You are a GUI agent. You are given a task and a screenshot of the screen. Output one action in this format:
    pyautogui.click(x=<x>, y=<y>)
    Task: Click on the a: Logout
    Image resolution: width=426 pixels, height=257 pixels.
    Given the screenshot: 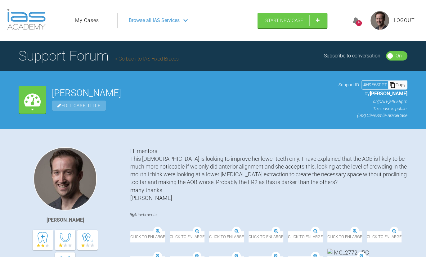 What is the action you would take?
    pyautogui.click(x=404, y=20)
    